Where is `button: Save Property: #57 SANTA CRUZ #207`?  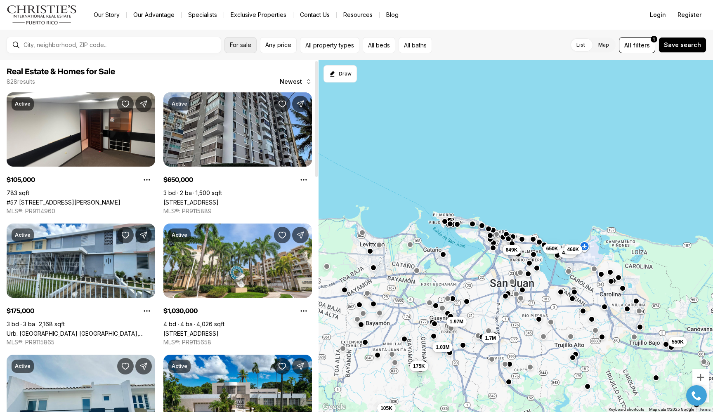 button: Save Property: #57 SANTA CRUZ #207 is located at coordinates (125, 104).